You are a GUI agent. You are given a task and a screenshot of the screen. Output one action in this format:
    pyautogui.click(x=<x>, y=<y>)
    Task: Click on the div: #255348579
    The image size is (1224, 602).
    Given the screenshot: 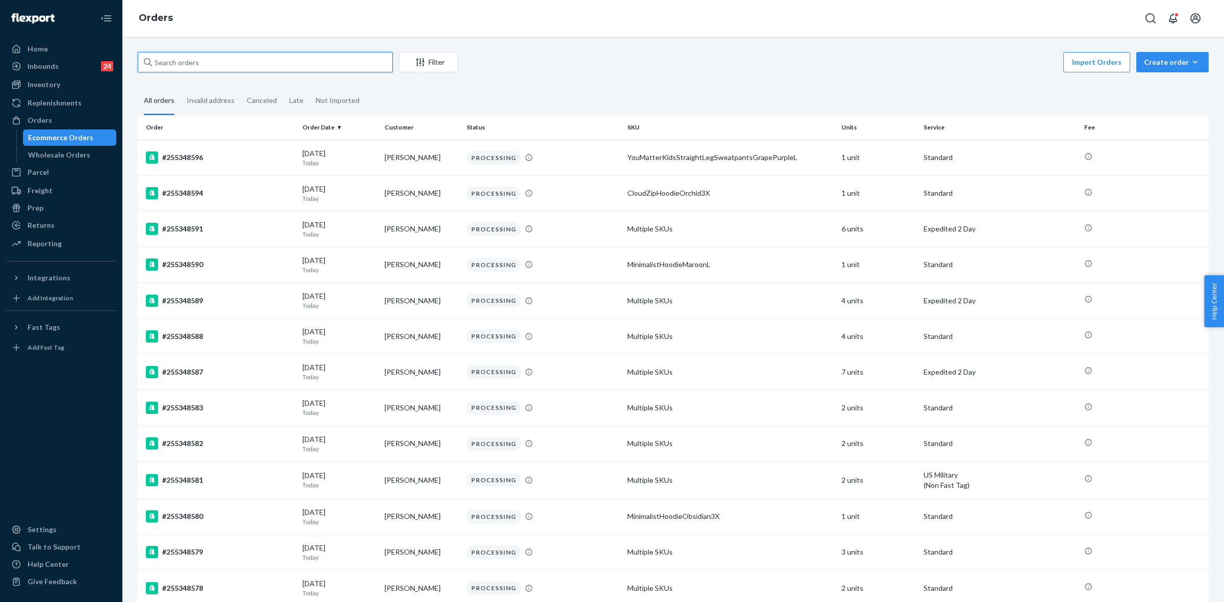 What is the action you would take?
    pyautogui.click(x=220, y=552)
    